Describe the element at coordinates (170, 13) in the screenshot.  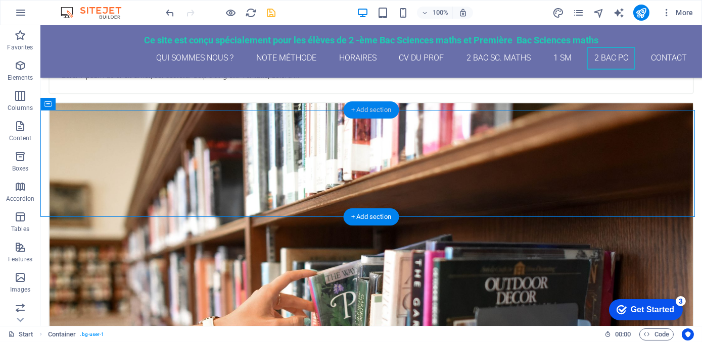
I see `button: undo` at that location.